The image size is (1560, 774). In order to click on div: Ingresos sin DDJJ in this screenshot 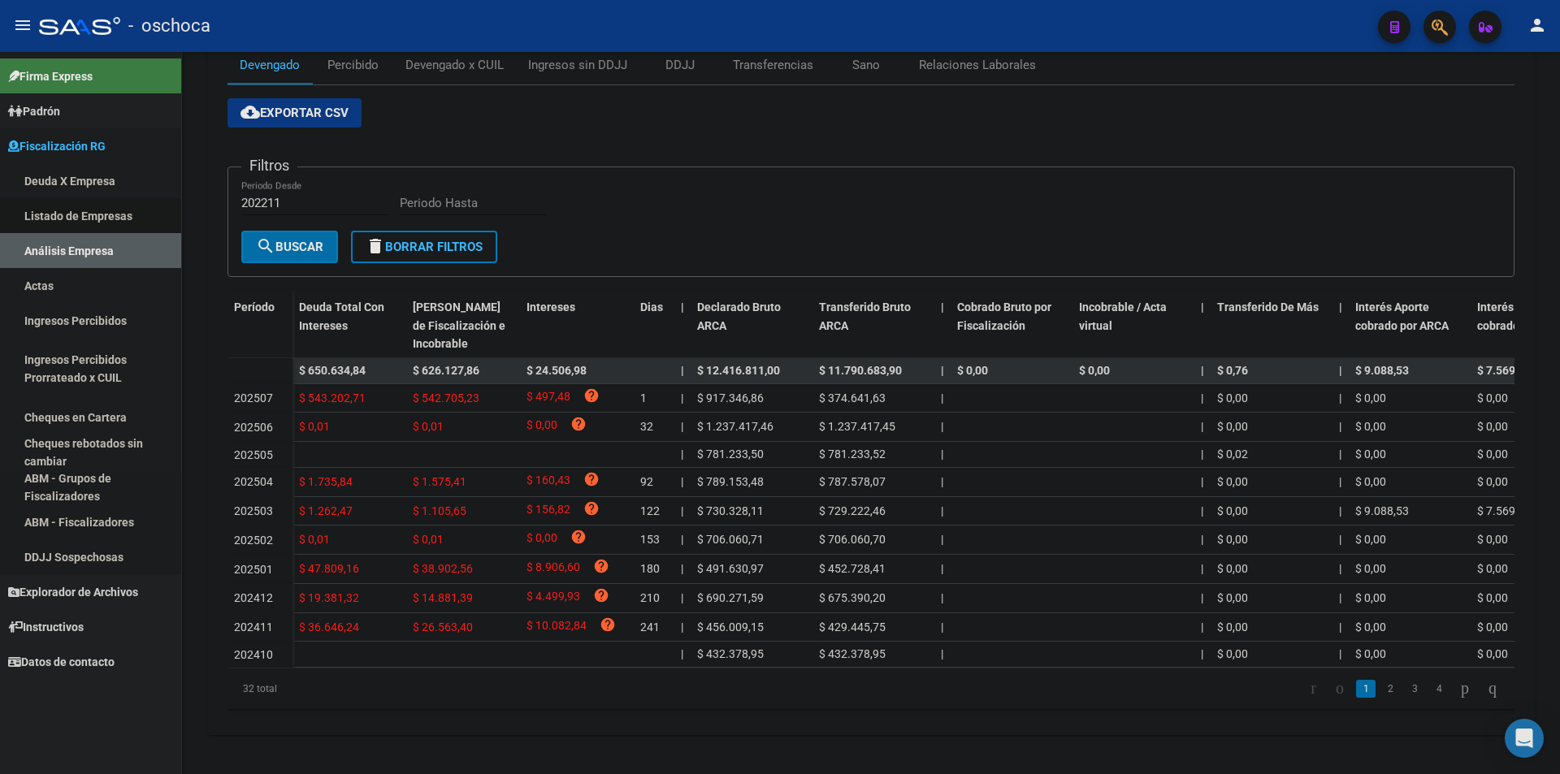, I will do `click(578, 65)`.